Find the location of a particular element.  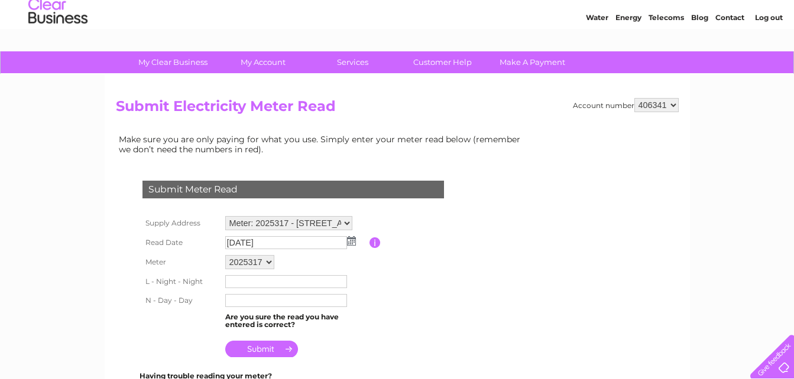

div: Account number is located at coordinates (625, 105).